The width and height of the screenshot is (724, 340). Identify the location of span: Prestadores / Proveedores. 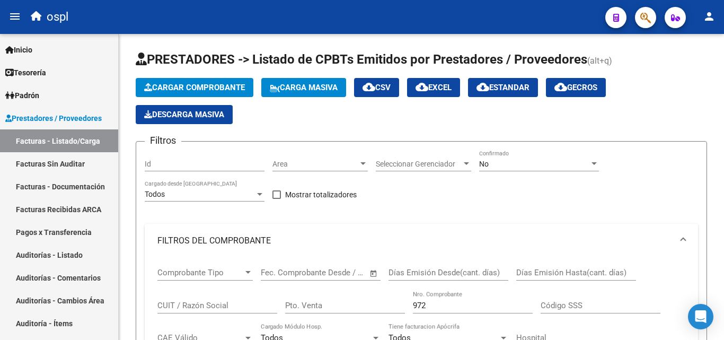
(54, 118).